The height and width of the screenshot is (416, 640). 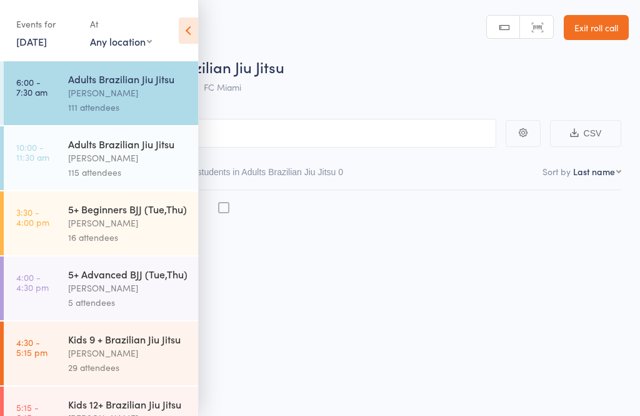 What do you see at coordinates (127, 172) in the screenshot?
I see `div: 115 attendees` at bounding box center [127, 172].